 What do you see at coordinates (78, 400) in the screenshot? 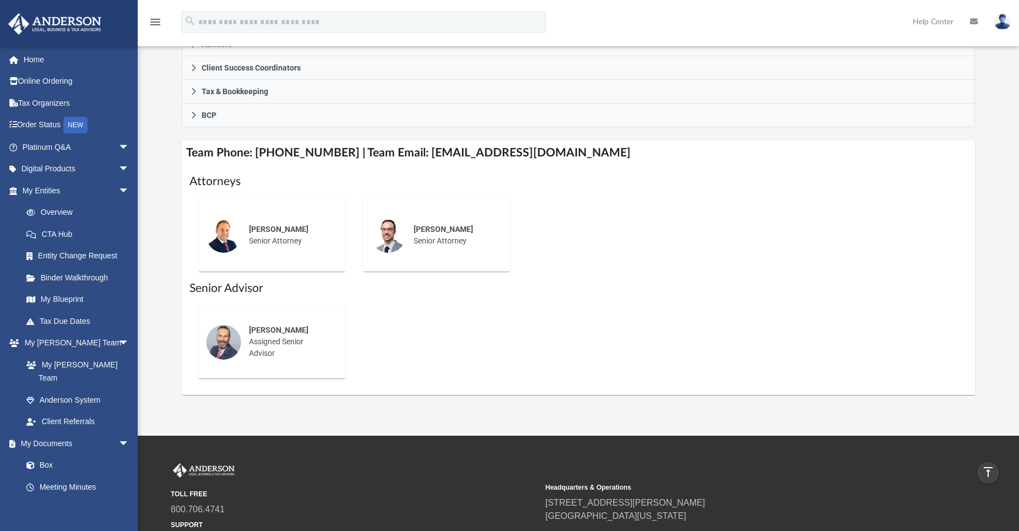
I see `a: Anderson System` at bounding box center [78, 400].